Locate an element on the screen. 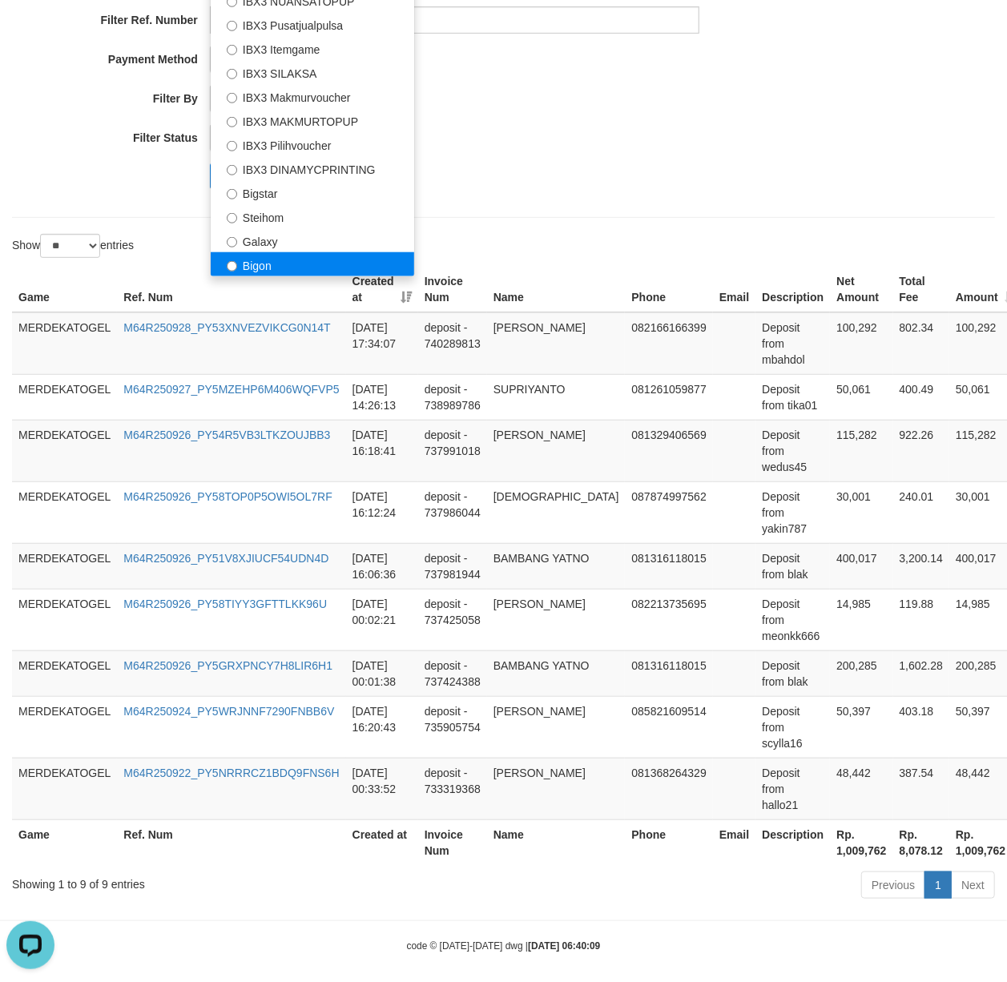 This screenshot has width=1007, height=982. label: Bigstar is located at coordinates (312, 192).